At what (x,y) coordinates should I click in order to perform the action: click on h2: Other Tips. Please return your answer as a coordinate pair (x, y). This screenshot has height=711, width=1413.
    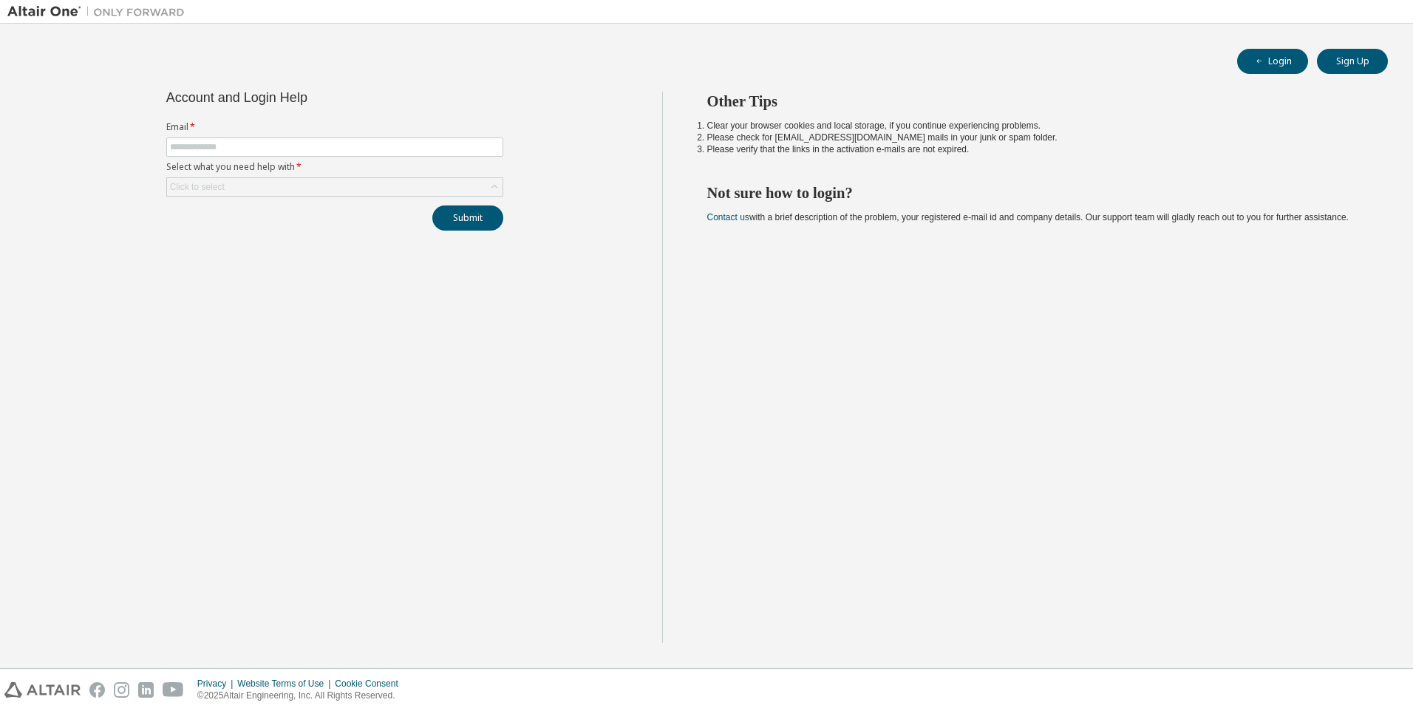
    Looking at the image, I should click on (1035, 101).